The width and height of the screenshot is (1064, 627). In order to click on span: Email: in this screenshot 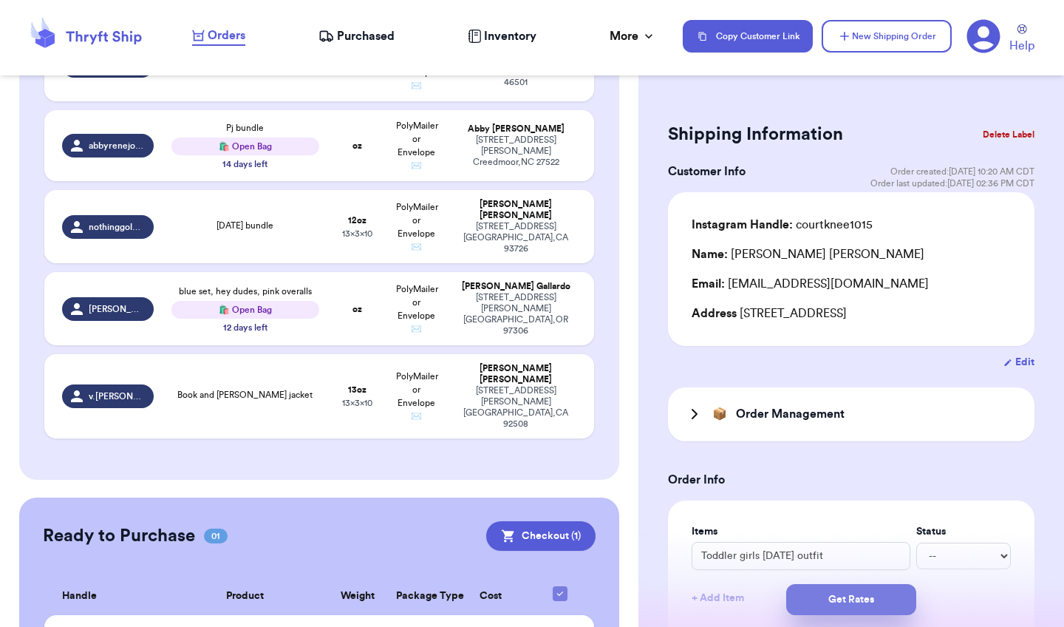, I will do `click(708, 284)`.